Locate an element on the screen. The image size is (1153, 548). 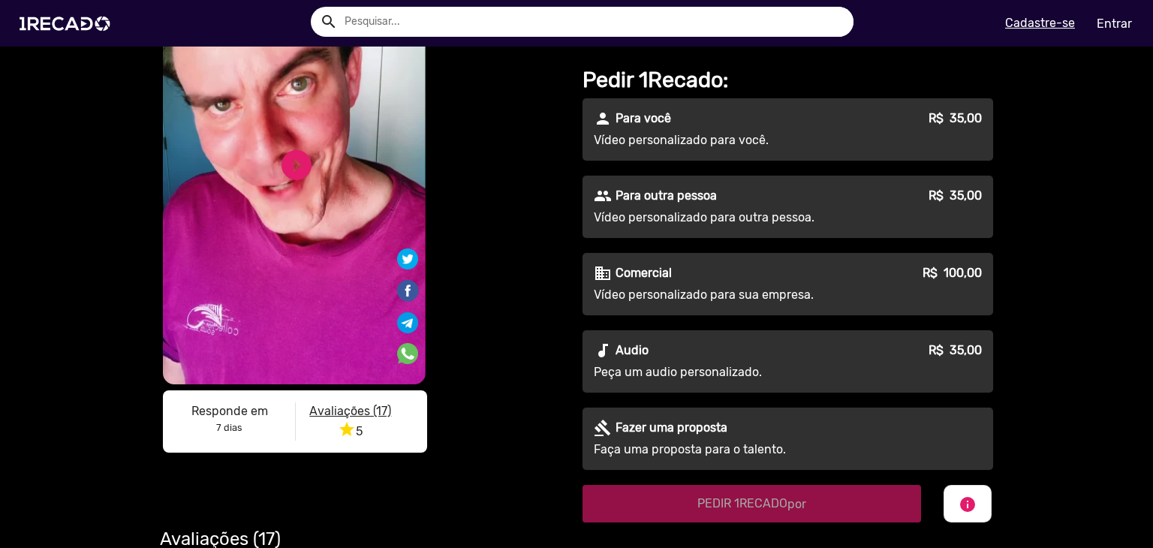
i: Share on WhatsApp is located at coordinates (408, 348).